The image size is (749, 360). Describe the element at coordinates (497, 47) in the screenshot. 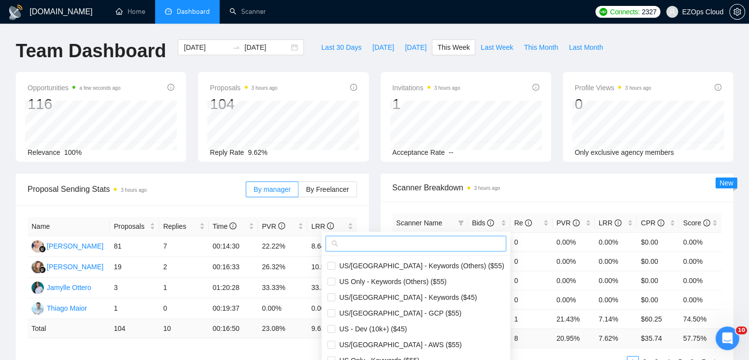

I see `button: Last Week` at that location.